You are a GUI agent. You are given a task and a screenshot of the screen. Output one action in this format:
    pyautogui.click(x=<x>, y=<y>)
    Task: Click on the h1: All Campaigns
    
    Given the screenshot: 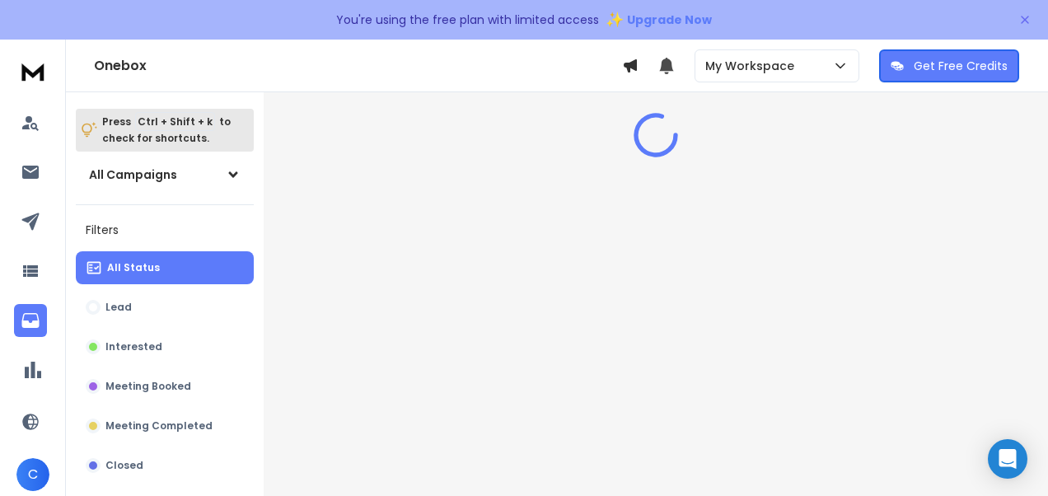 What is the action you would take?
    pyautogui.click(x=133, y=175)
    